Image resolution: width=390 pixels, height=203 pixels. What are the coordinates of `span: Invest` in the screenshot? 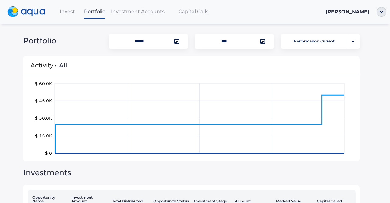 It's located at (67, 11).